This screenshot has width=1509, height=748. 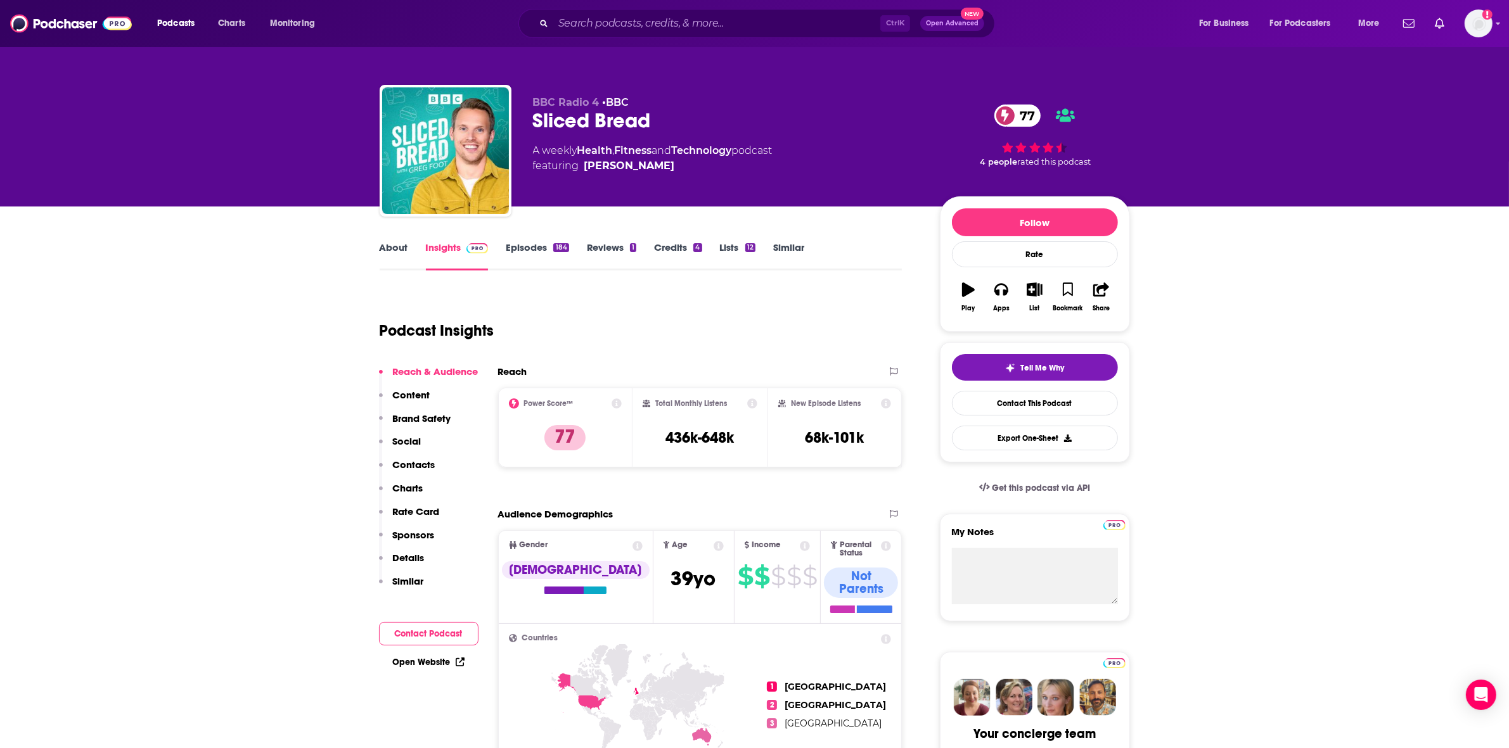 What do you see at coordinates (1439, 23) in the screenshot?
I see `a: Show notifications dropdown` at bounding box center [1439, 23].